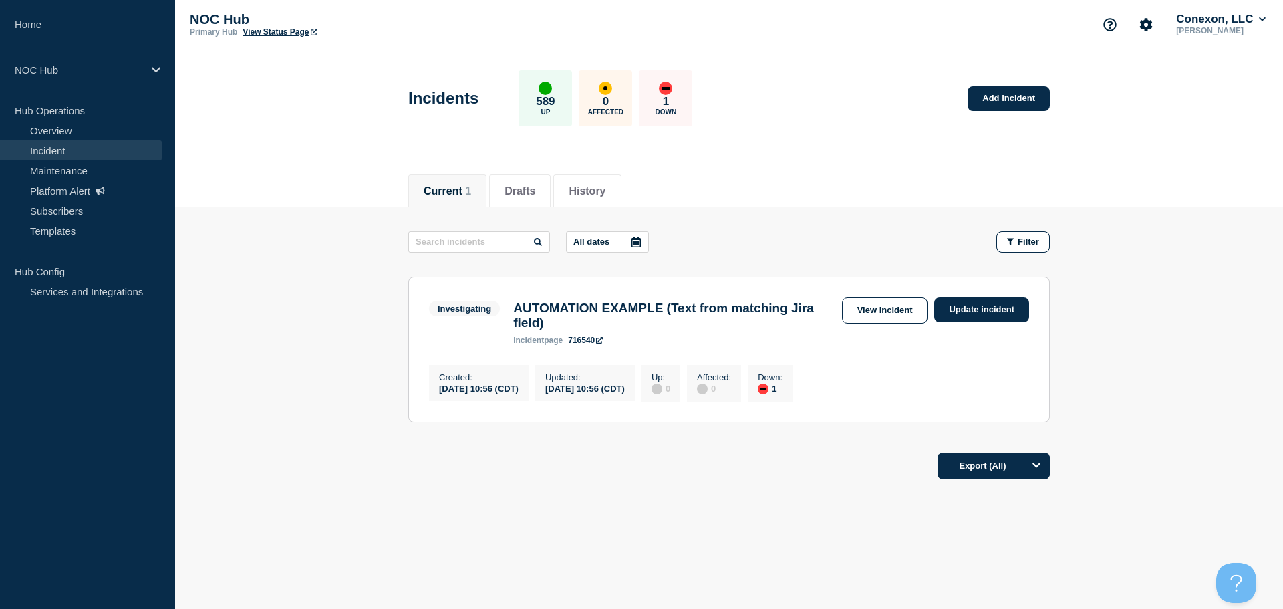 Image resolution: width=1283 pixels, height=609 pixels. I want to click on p: All dates, so click(591, 241).